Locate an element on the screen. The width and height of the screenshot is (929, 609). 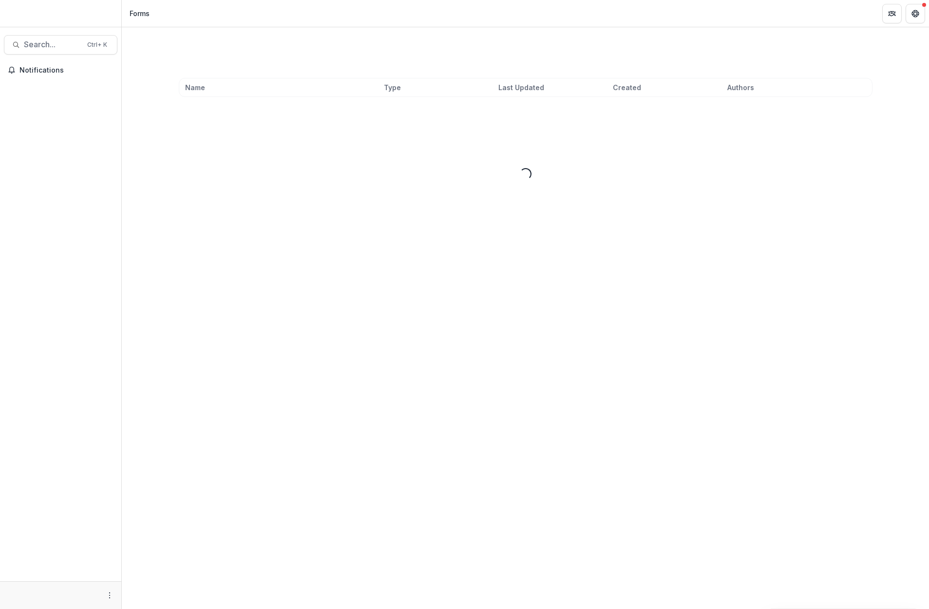
button: Get Help is located at coordinates (916, 14).